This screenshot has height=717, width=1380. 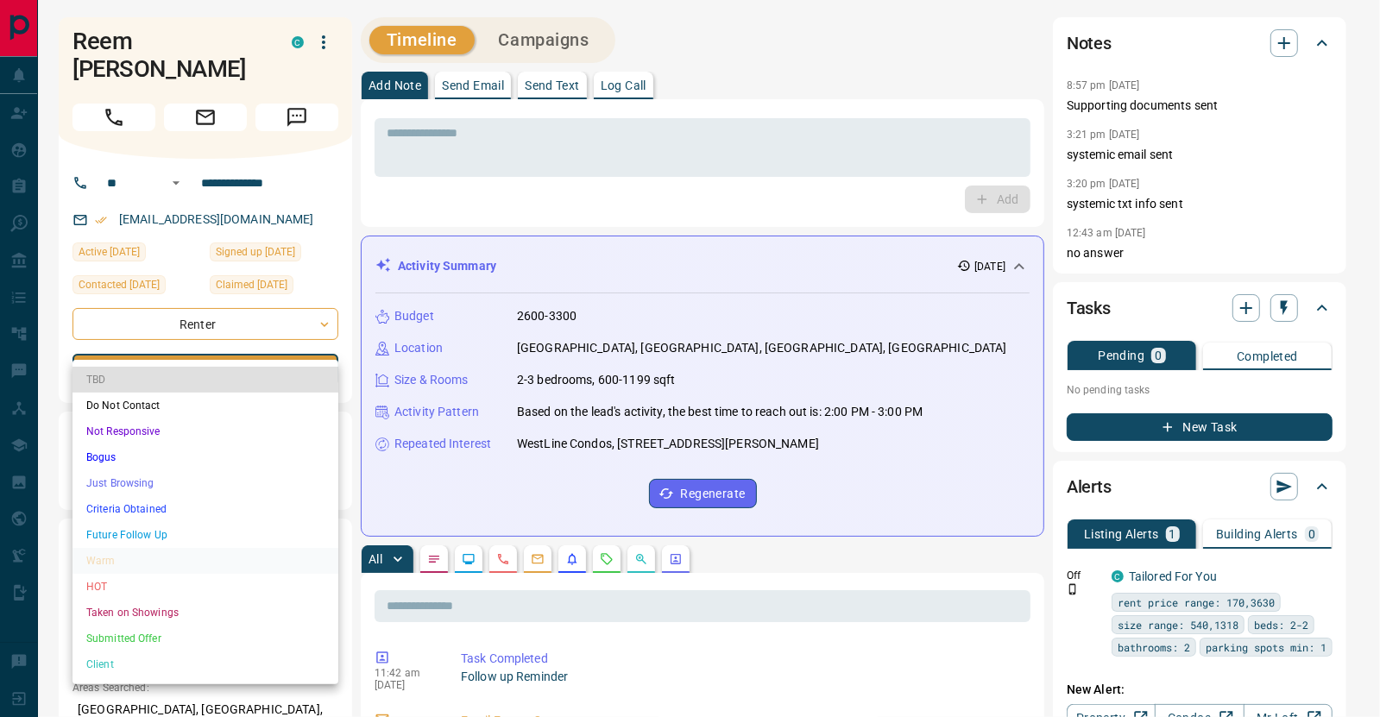 What do you see at coordinates (205, 380) in the screenshot?
I see `li: TBD` at bounding box center [205, 380].